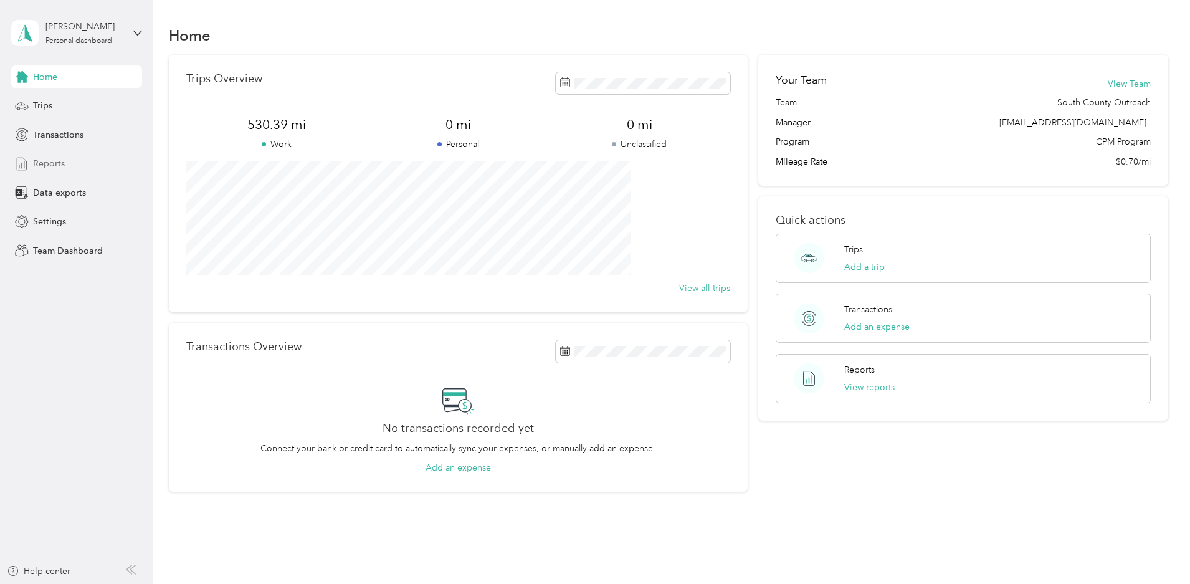 The image size is (1190, 584). What do you see at coordinates (68, 251) in the screenshot?
I see `span: Team Dashboard` at bounding box center [68, 251].